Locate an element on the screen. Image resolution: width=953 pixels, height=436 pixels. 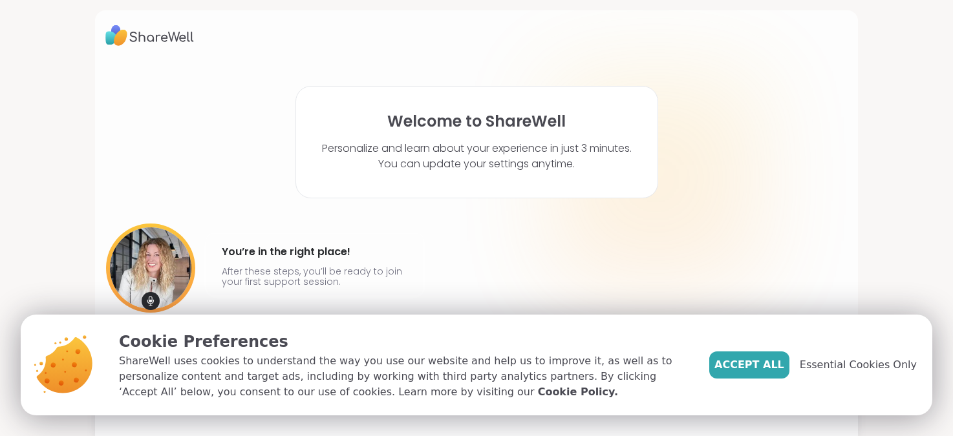
p: Cookie Preferences is located at coordinates (403, 342).